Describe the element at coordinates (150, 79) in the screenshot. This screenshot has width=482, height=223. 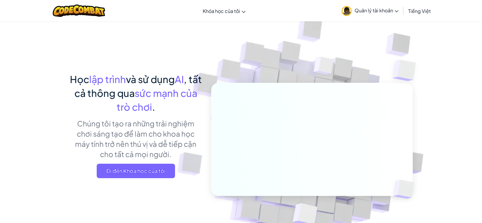
I see `span: và sử dụng` at that location.